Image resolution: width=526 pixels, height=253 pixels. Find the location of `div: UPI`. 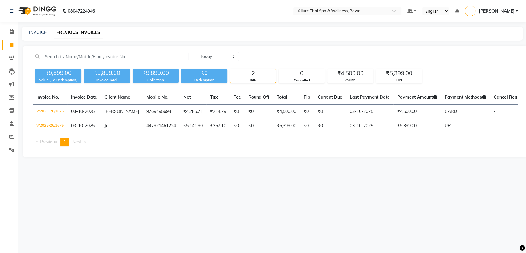

div: UPI is located at coordinates (399, 80).